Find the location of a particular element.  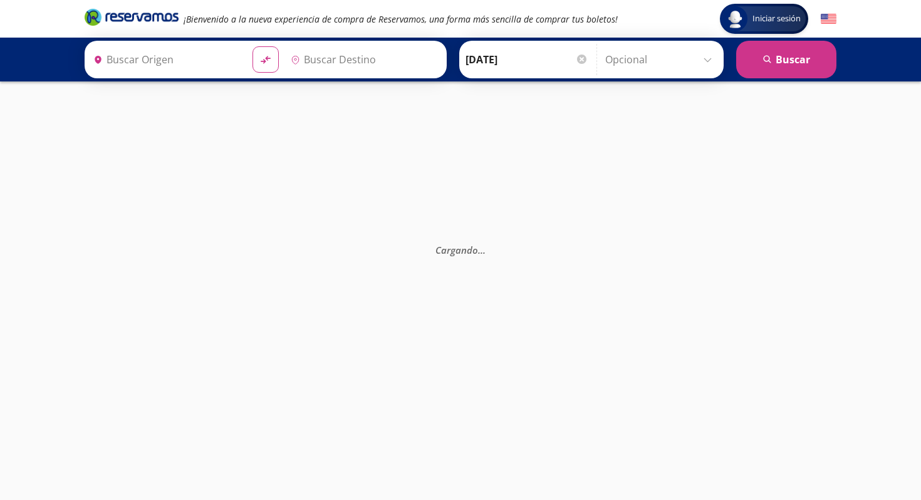

span: Iniciar sesión is located at coordinates (776, 19).